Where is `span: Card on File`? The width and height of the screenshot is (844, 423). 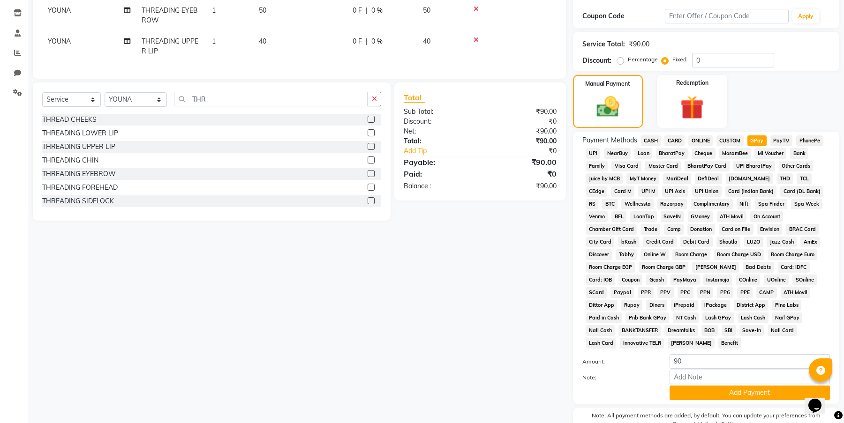 span: Card on File is located at coordinates (736, 229).